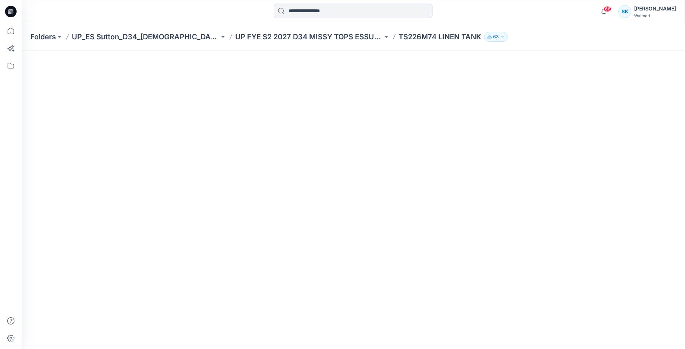  I want to click on a: UP FYE S2 2027 D34 MISSY TOPS ESSUTTON, so click(309, 37).